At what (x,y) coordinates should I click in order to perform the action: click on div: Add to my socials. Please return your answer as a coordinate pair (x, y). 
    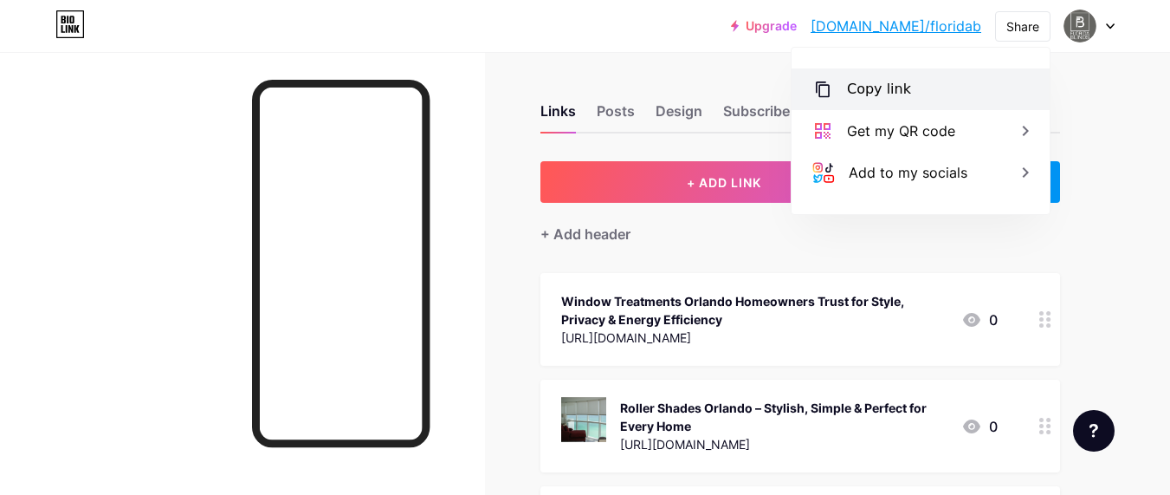
    Looking at the image, I should click on (908, 172).